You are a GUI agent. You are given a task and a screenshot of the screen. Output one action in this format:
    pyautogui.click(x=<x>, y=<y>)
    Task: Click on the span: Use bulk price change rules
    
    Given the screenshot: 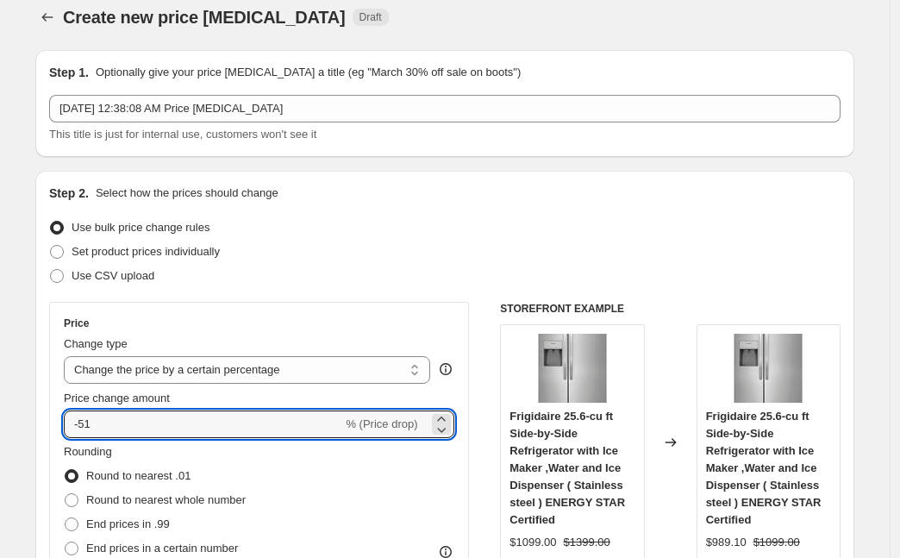 What is the action you would take?
    pyautogui.click(x=140, y=227)
    